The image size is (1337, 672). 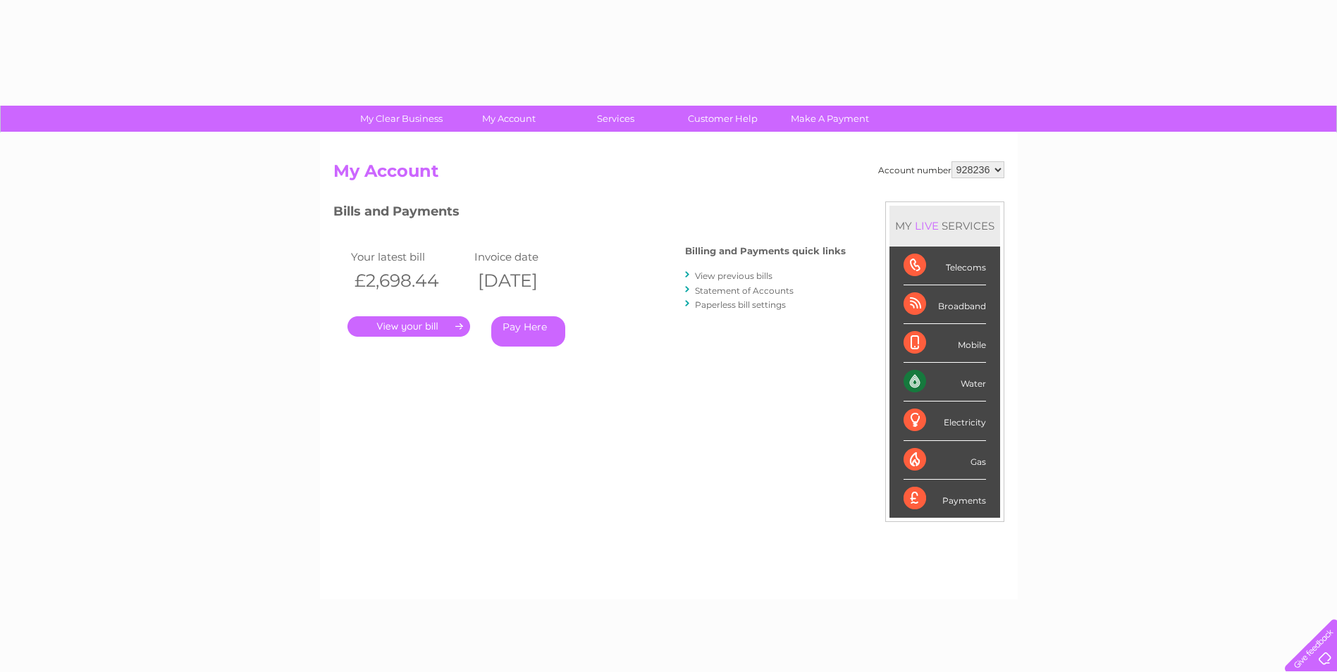 What do you see at coordinates (409, 280) in the screenshot?
I see `th: £2,698.44` at bounding box center [409, 280].